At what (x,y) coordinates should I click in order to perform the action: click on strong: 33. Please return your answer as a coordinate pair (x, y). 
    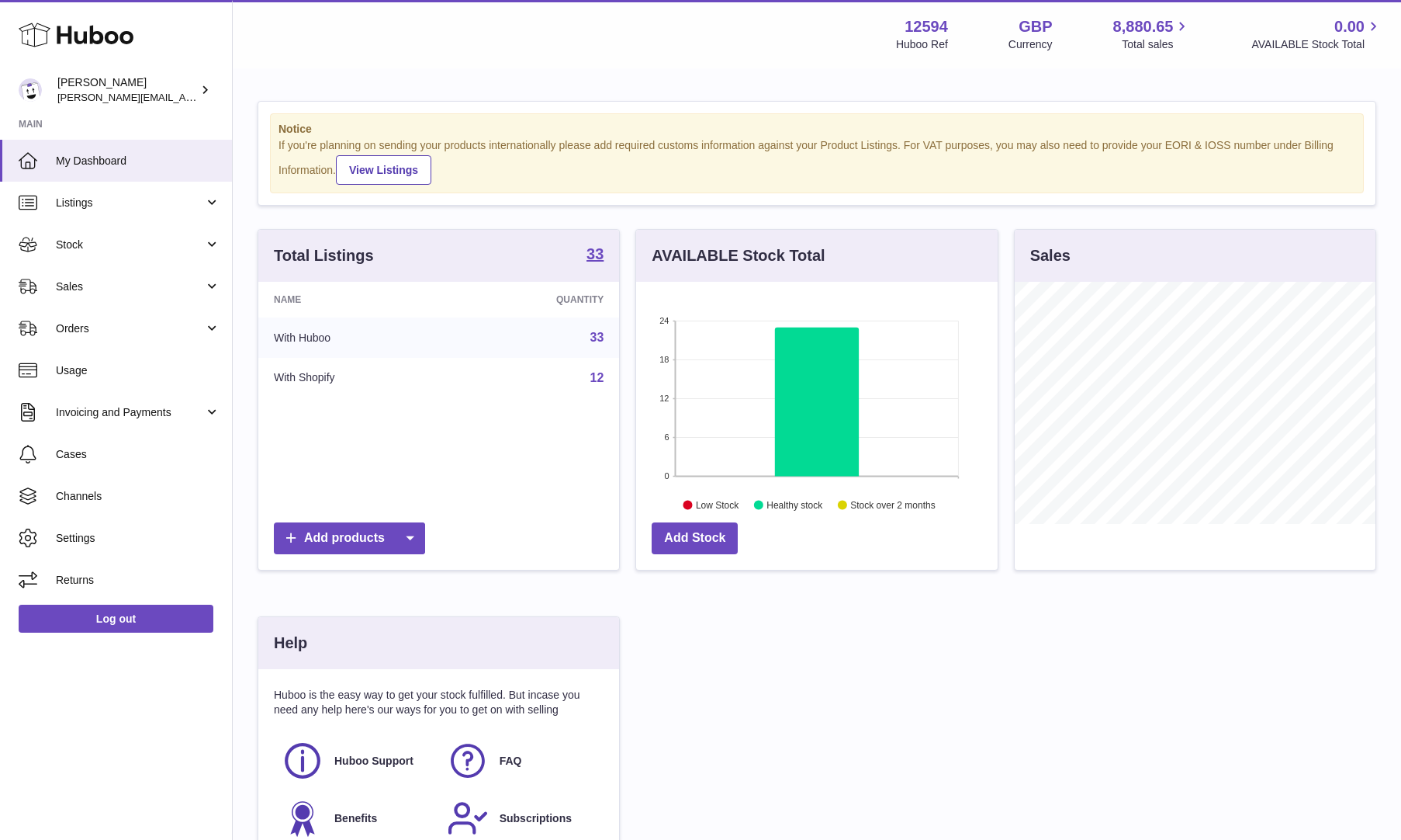
    Looking at the image, I should click on (595, 254).